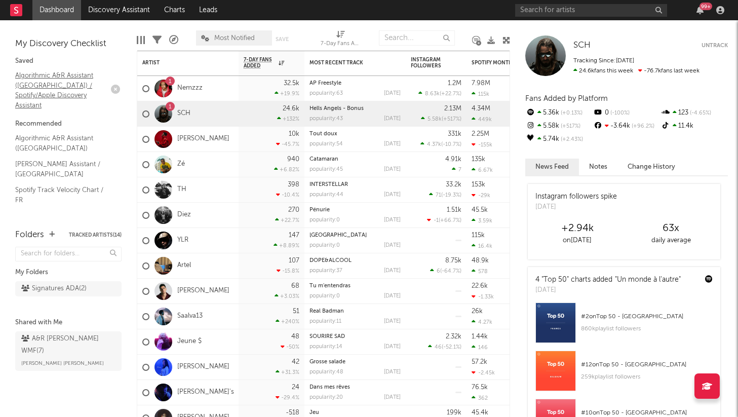  What do you see at coordinates (651, 167) in the screenshot?
I see `button: Change History` at bounding box center [651, 167].